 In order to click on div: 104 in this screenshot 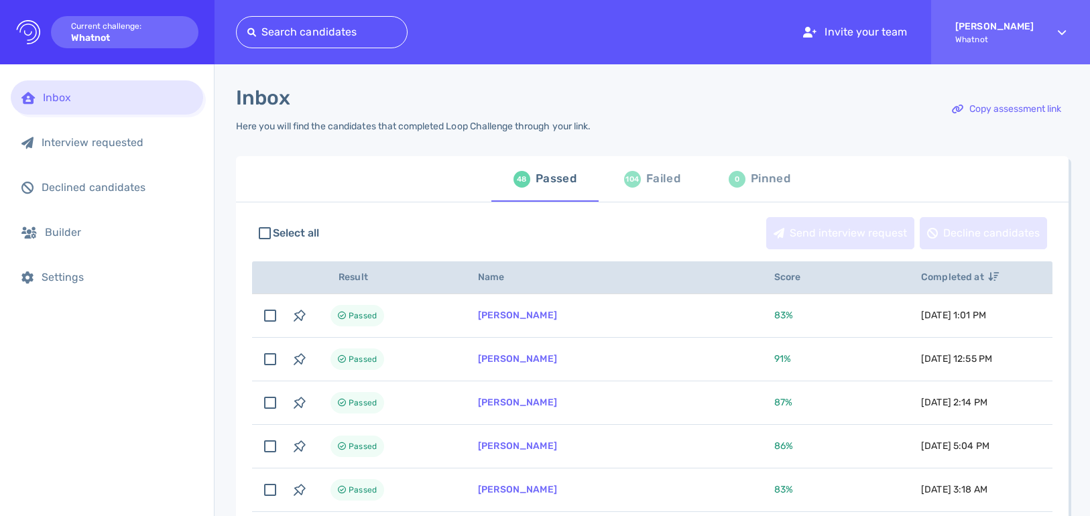, I will do `click(632, 179)`.